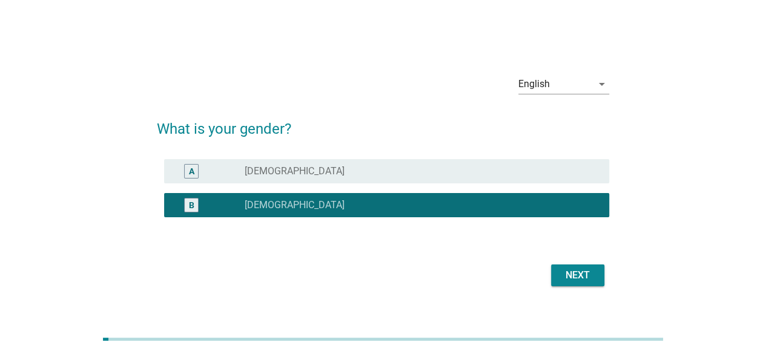 Image resolution: width=766 pixels, height=354 pixels. I want to click on div: A, so click(191, 171).